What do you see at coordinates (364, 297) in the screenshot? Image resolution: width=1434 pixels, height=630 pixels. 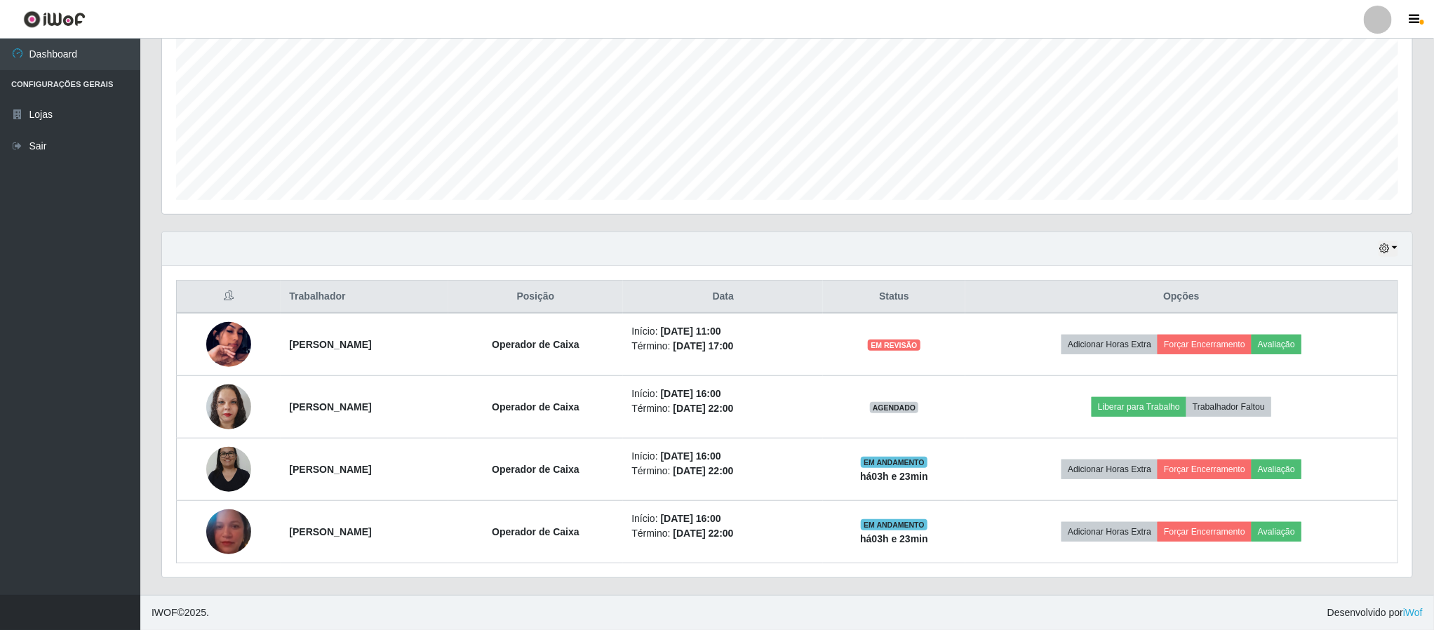 I see `th: Trabalhador` at bounding box center [364, 297].